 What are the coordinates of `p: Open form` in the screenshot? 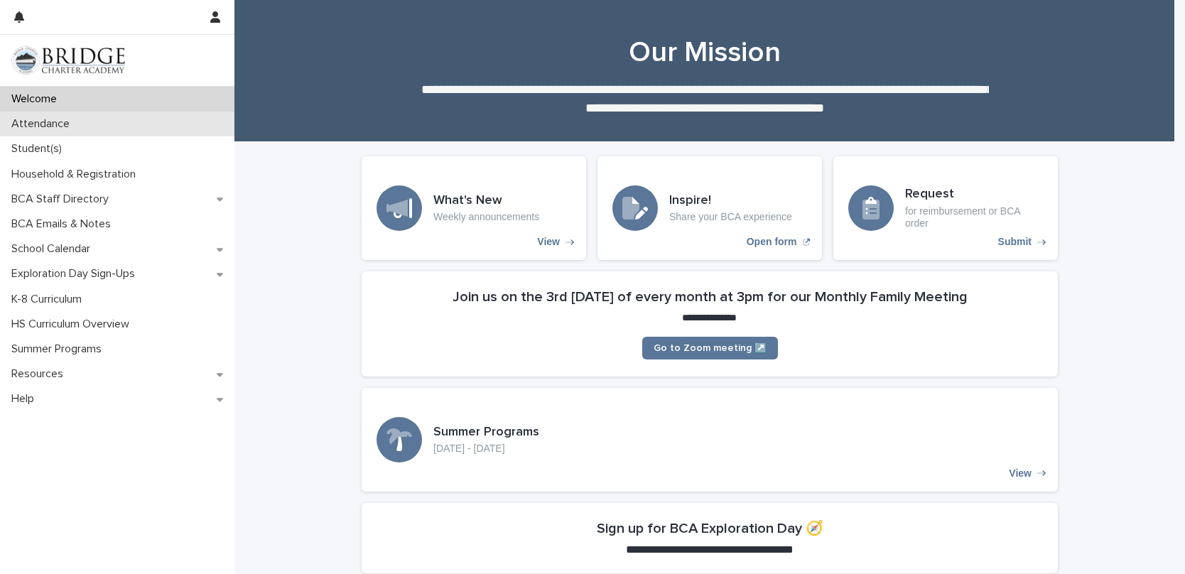 It's located at (771, 241).